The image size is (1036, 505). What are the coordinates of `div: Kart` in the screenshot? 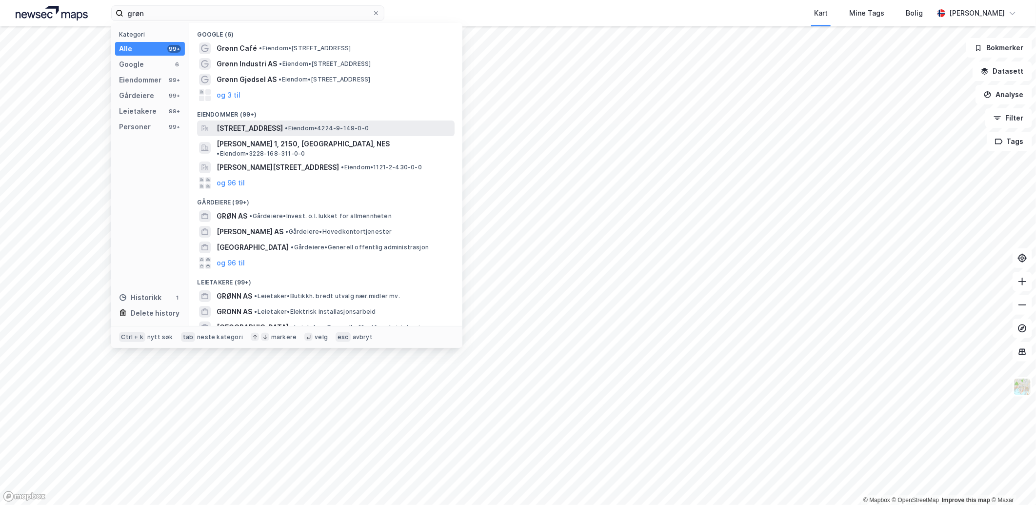 It's located at (821, 13).